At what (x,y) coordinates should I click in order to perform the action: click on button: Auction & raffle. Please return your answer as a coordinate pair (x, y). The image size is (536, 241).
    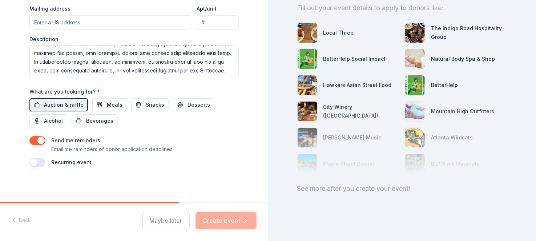
    Looking at the image, I should click on (58, 105).